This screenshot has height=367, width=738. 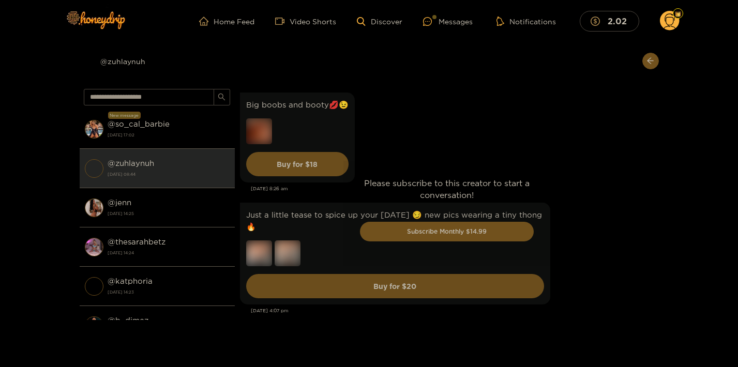 I want to click on strong: @ zuhlaynuh, so click(x=131, y=163).